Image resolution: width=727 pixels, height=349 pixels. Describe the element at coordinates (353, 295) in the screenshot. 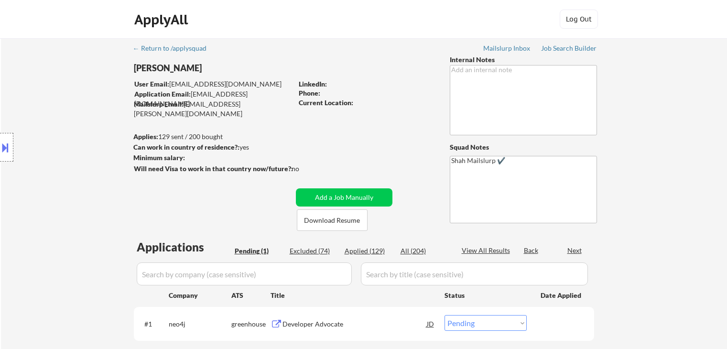

I see `div: Title` at that location.